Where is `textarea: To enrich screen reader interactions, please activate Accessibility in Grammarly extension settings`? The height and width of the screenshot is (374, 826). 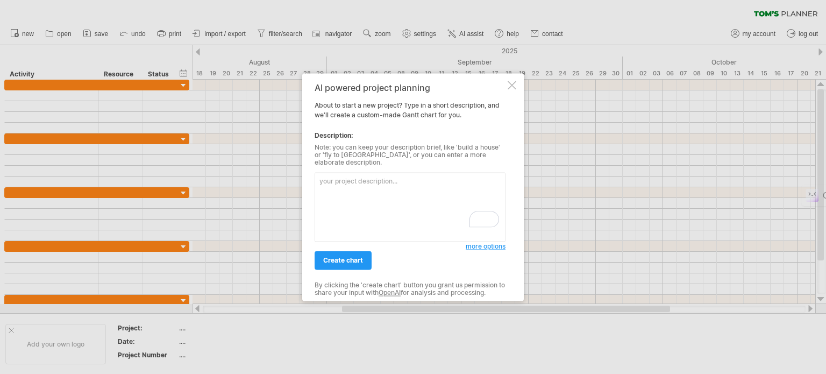
textarea: To enrich screen reader interactions, please activate Accessibility in Grammarly extension settings is located at coordinates (410, 207).